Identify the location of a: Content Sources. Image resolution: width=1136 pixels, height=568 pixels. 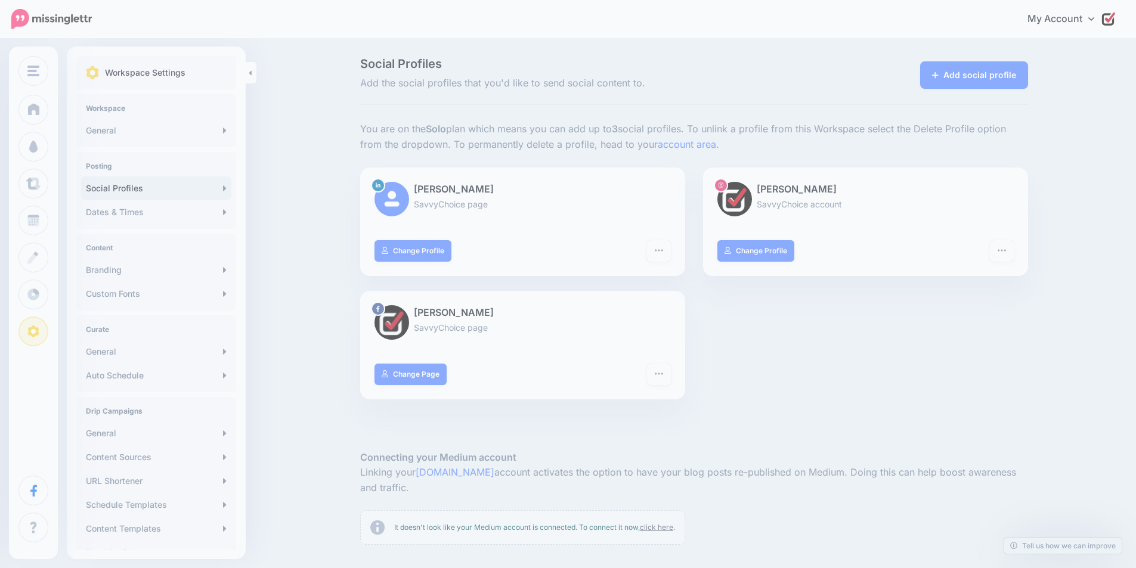
(156, 457).